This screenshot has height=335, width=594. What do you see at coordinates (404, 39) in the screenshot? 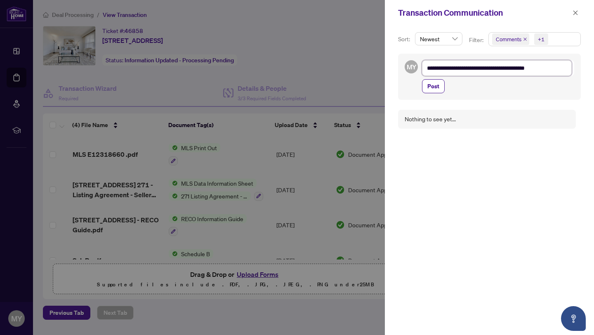
I see `p: Sort:` at bounding box center [404, 39].